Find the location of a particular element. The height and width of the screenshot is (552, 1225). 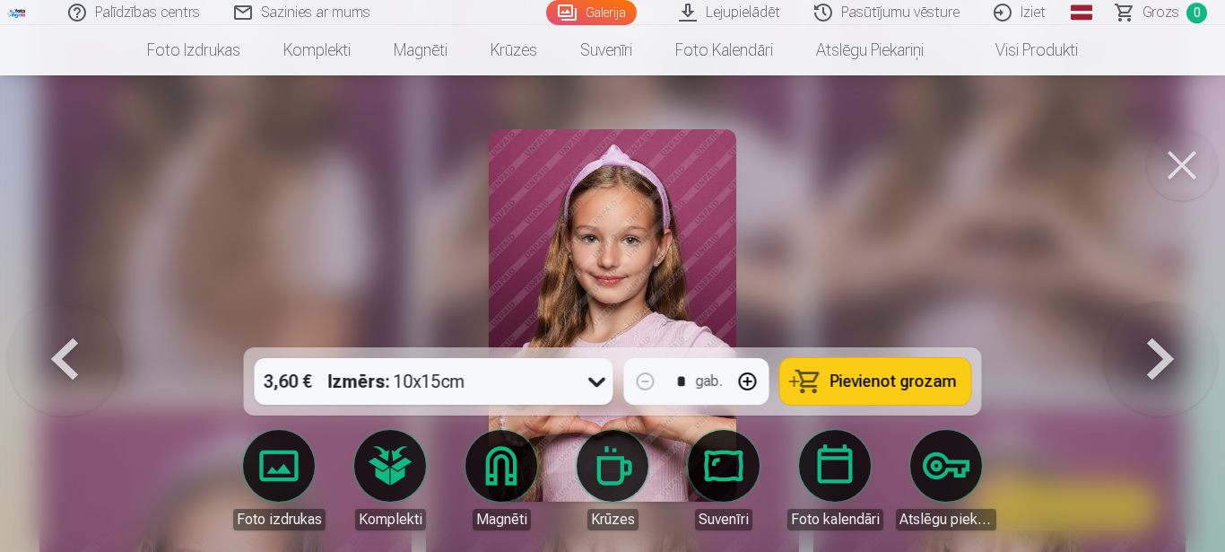

span: Pievienot grozam is located at coordinates (893, 381).